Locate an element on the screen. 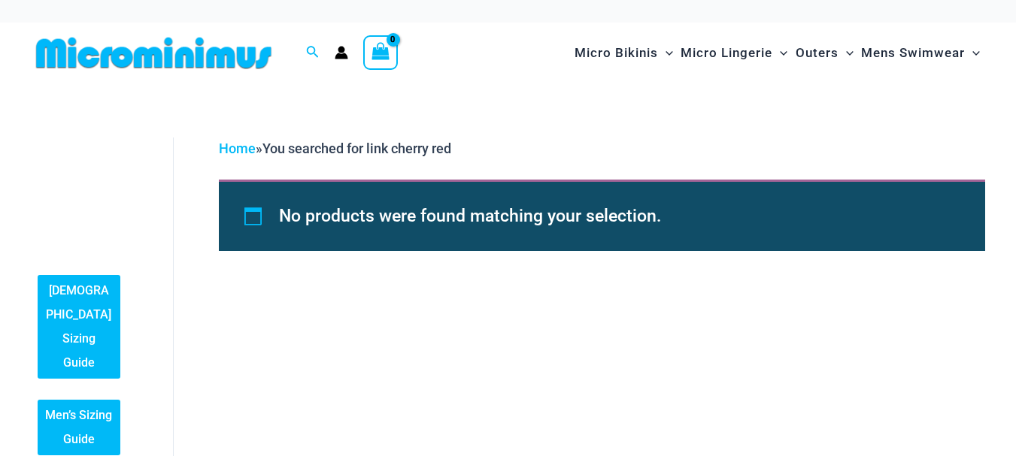 The height and width of the screenshot is (456, 1016). a: Micro BikinisMenu ToggleMenu Toggle is located at coordinates (623, 53).